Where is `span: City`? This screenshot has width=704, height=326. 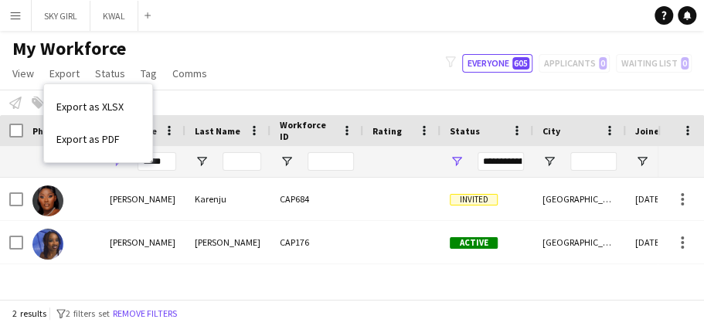 span: City is located at coordinates (551, 131).